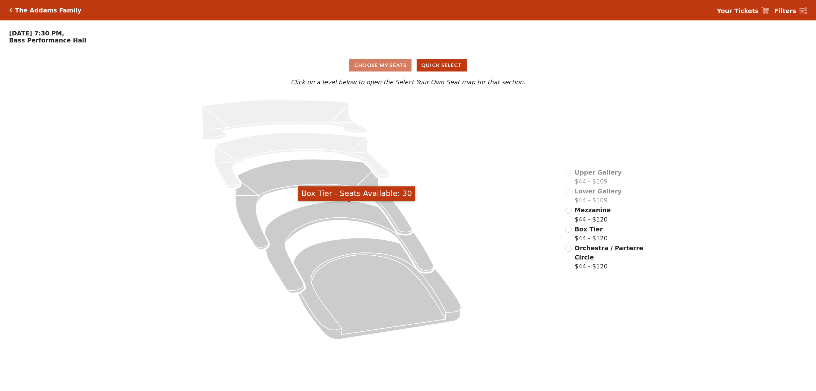  I want to click on a: Filters, so click(791, 11).